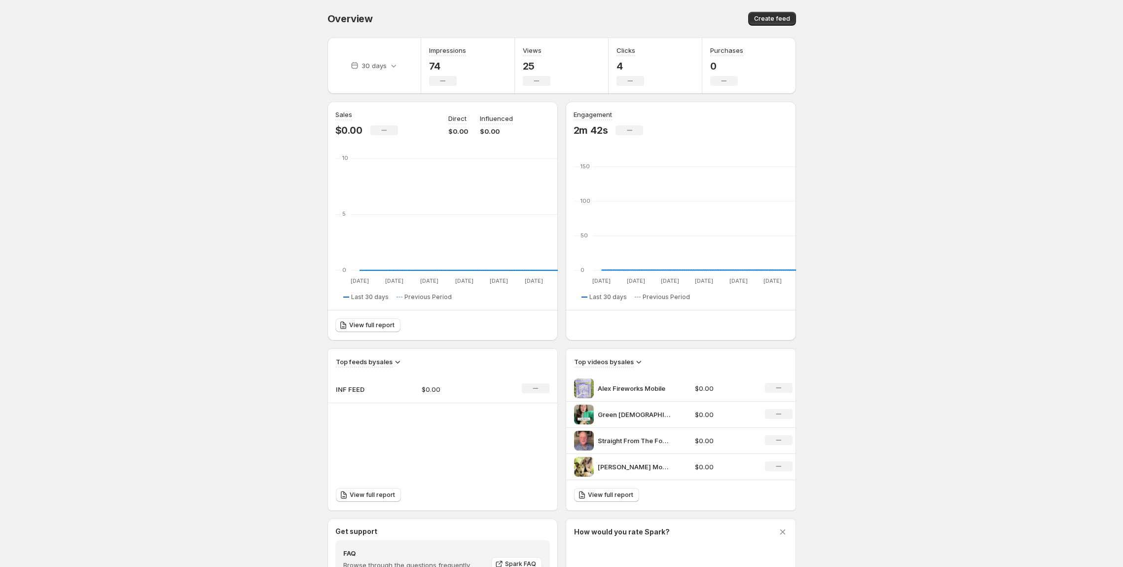 This screenshot has height=567, width=1123. What do you see at coordinates (772, 19) in the screenshot?
I see `span: Create feed` at bounding box center [772, 19].